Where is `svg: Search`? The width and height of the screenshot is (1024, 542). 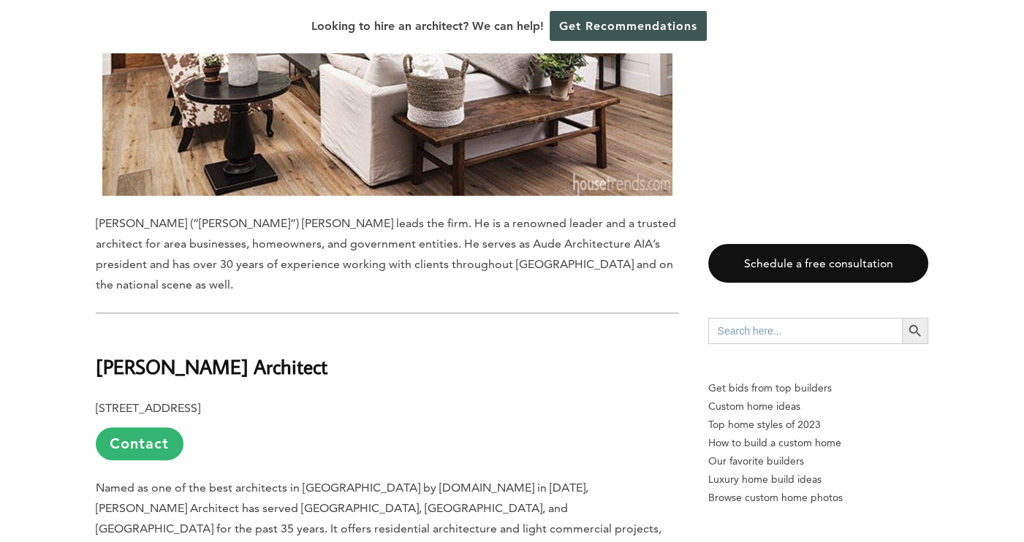 svg: Search is located at coordinates (915, 331).